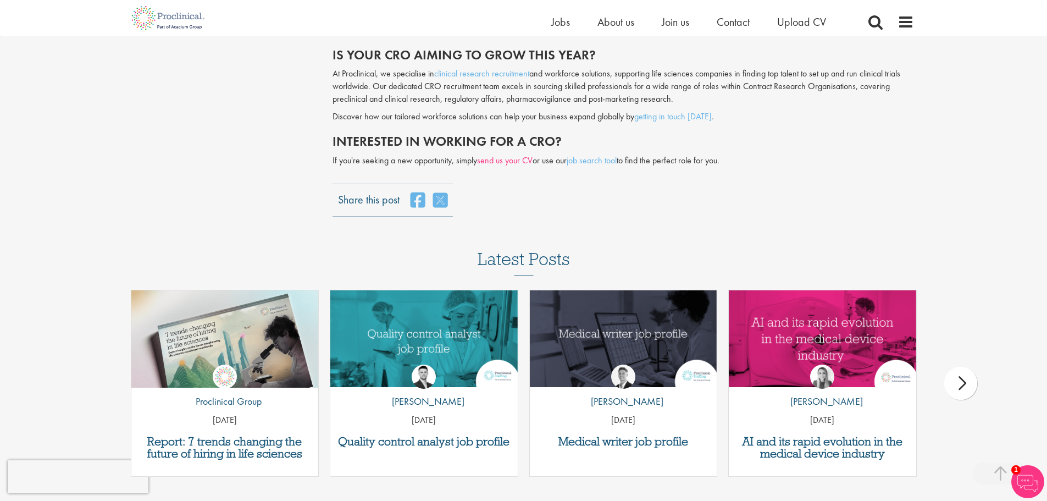 The width and height of the screenshot is (1047, 501). I want to click on img: Chatbot, so click(1028, 481).